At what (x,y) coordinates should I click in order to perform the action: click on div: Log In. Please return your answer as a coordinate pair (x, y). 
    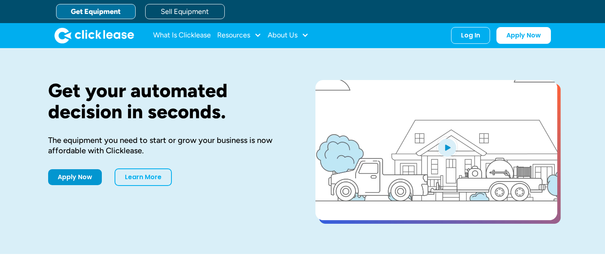
    Looking at the image, I should click on (471, 35).